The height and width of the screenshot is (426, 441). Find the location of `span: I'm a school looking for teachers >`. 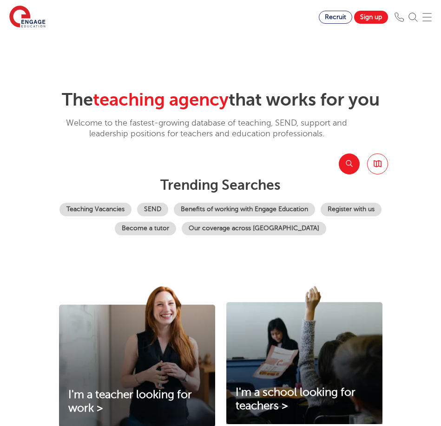

span: I'm a school looking for teachers > is located at coordinates (296, 399).